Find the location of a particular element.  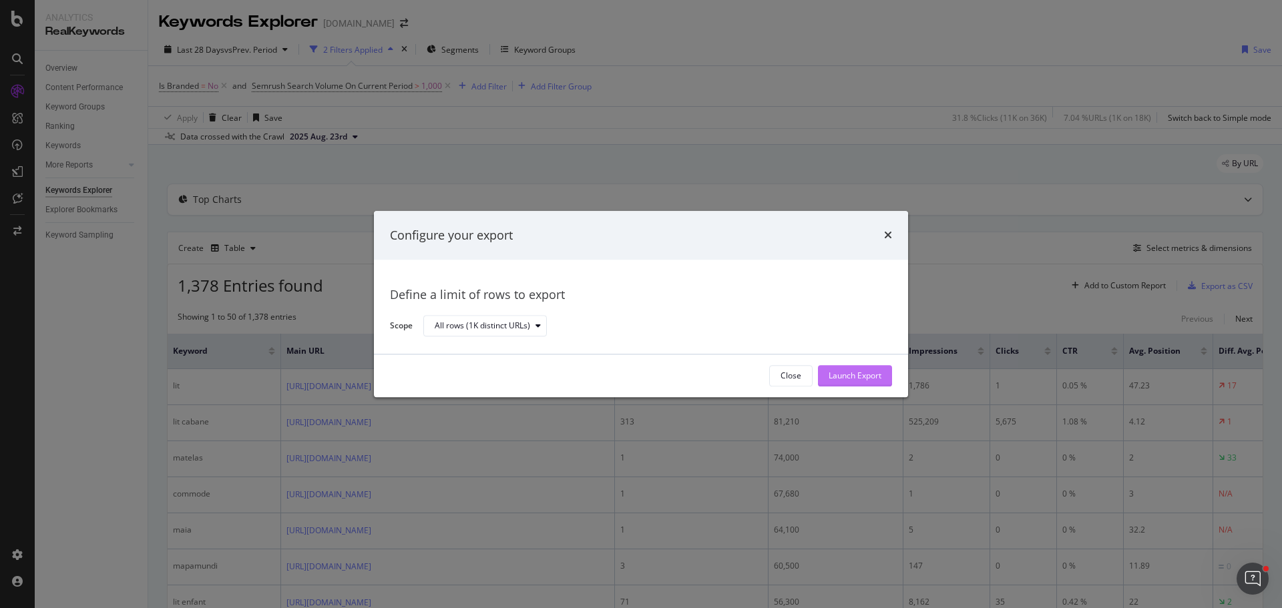

img: website_grey.svg is located at coordinates (27, 40).